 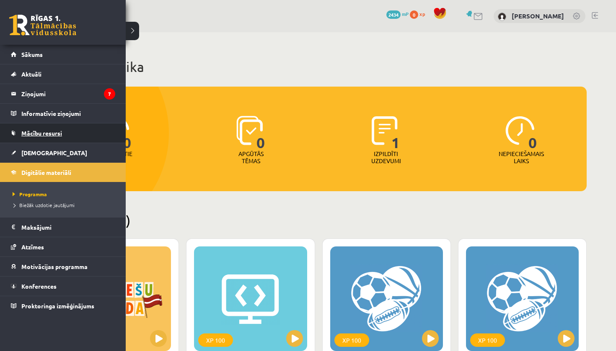 What do you see at coordinates (520, 131) in the screenshot?
I see `img: icon-clock-7be60019b62300814b6bd22b8e044499b485619524d84068768e800edab66f18.svg` at bounding box center [520, 131].